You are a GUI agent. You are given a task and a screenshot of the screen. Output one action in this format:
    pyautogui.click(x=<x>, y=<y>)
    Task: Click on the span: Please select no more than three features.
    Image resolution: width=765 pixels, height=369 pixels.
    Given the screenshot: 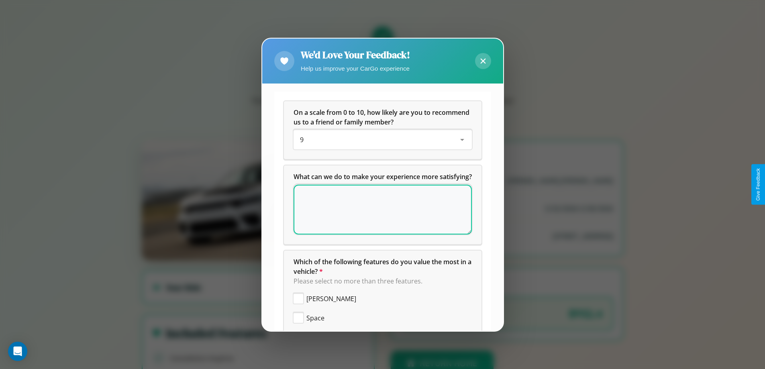 What is the action you would take?
    pyautogui.click(x=358, y=281)
    